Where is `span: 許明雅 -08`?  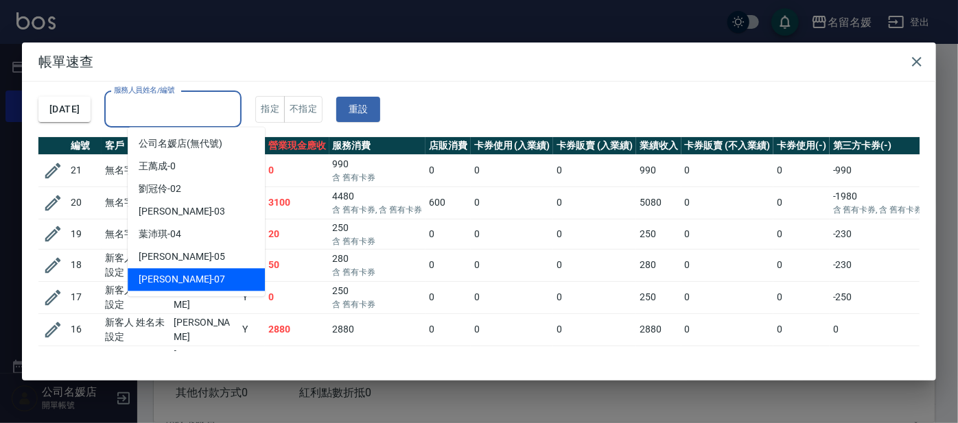 span: 許明雅 -08 is located at coordinates (160, 302).